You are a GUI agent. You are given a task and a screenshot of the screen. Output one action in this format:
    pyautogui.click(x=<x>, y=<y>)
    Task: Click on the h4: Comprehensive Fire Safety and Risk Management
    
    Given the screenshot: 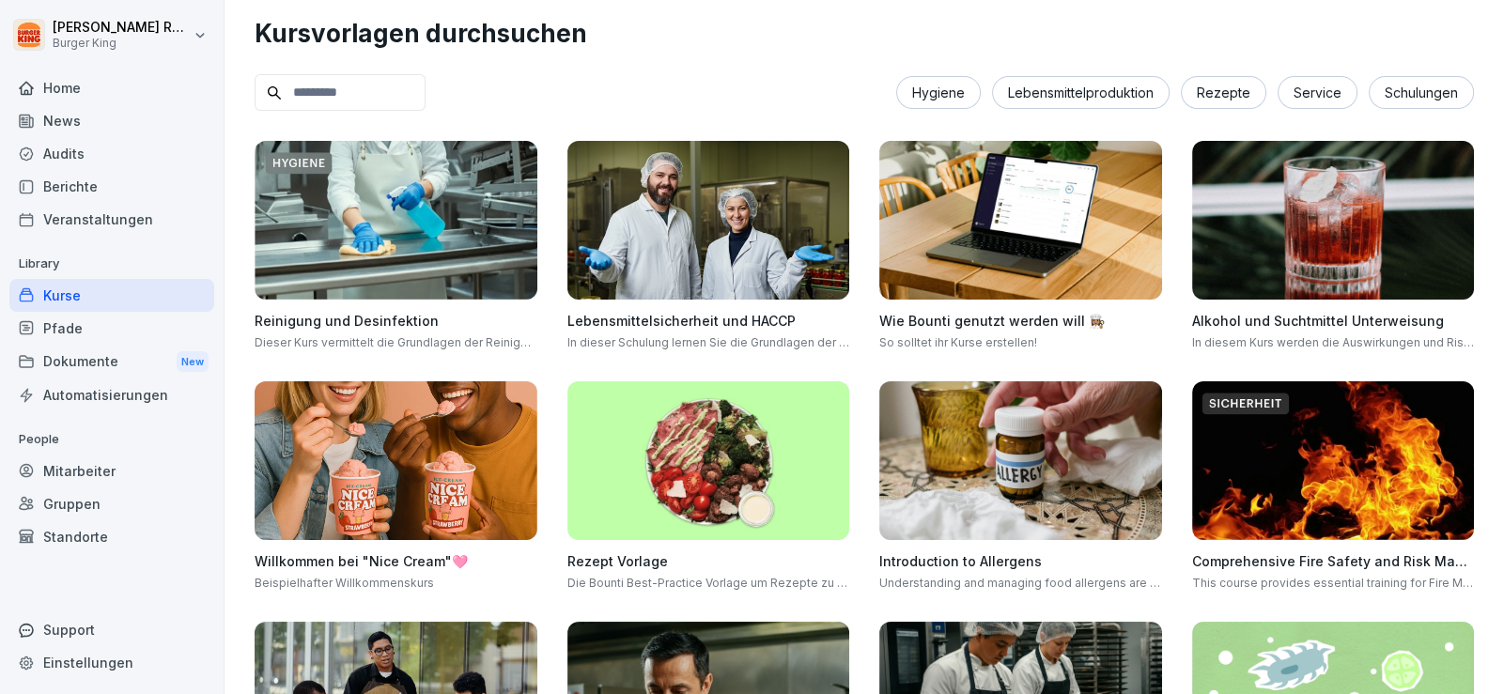 What is the action you would take?
    pyautogui.click(x=1333, y=561)
    